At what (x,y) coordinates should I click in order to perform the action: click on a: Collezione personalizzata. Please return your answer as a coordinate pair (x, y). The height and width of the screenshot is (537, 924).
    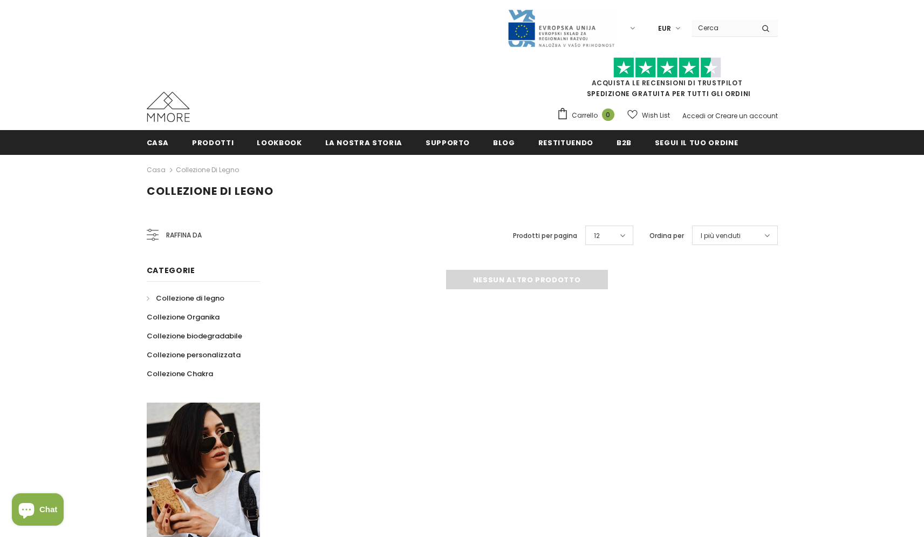
    Looking at the image, I should click on (194, 354).